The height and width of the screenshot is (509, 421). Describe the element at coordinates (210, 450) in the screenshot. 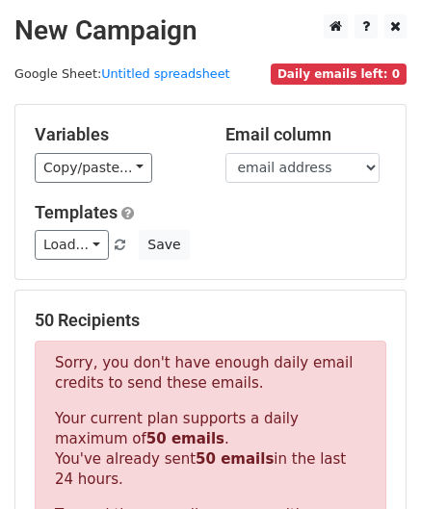

I see `p: Your current plan supports a daily maximum of . You've already sent in the last 24 hours.` at that location.